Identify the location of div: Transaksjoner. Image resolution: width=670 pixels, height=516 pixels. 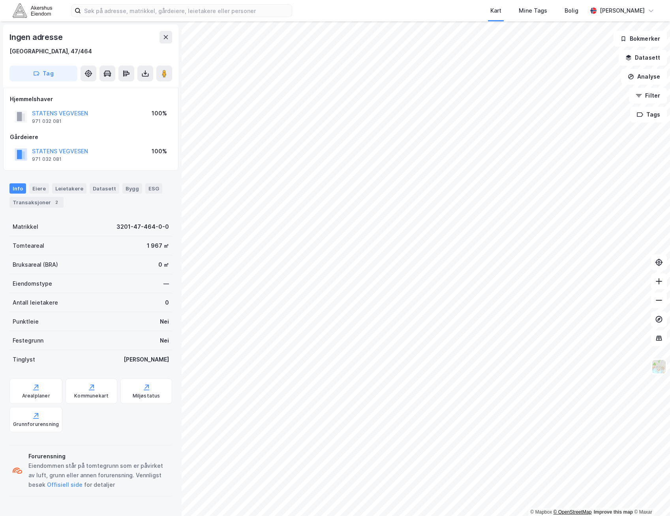
(36, 202).